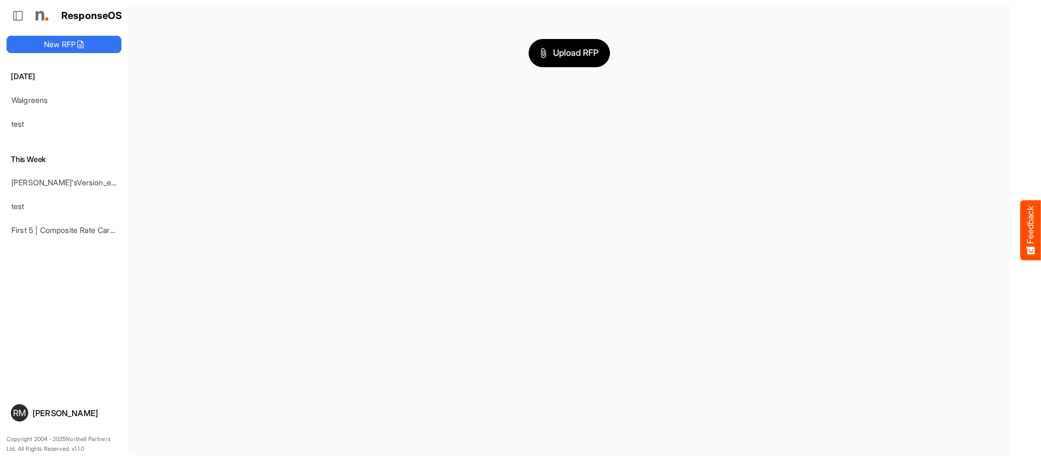  What do you see at coordinates (569, 53) in the screenshot?
I see `button: Upload RFP` at bounding box center [569, 53].